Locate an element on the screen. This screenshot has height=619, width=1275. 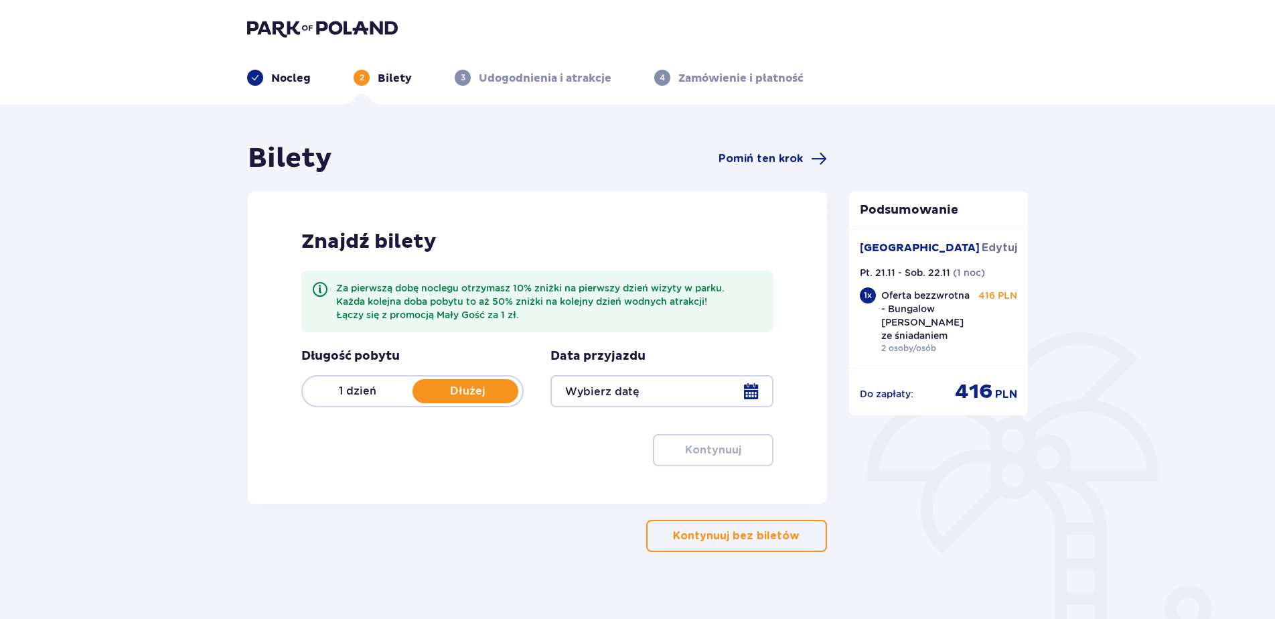
p: Bilety is located at coordinates (394, 78).